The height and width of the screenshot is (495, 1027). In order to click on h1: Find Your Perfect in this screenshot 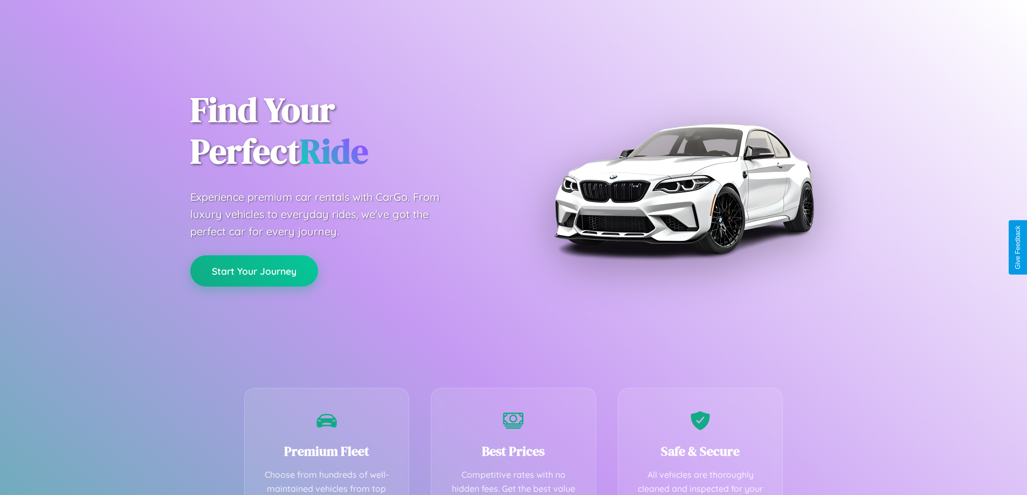, I will do `click(344, 131)`.